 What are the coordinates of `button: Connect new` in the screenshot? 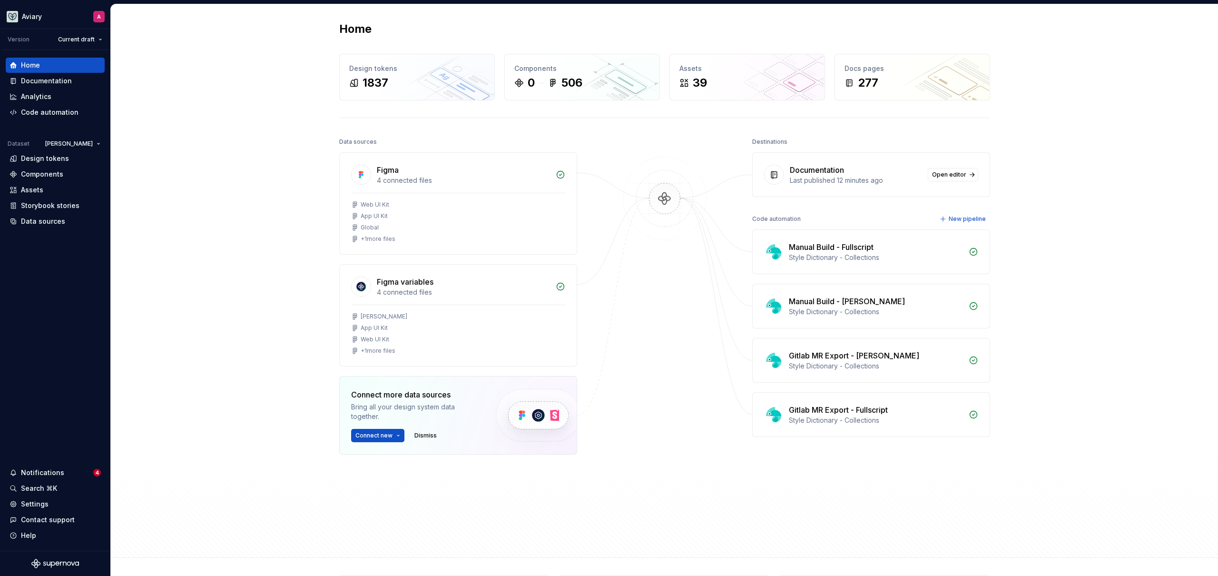 It's located at (378, 435).